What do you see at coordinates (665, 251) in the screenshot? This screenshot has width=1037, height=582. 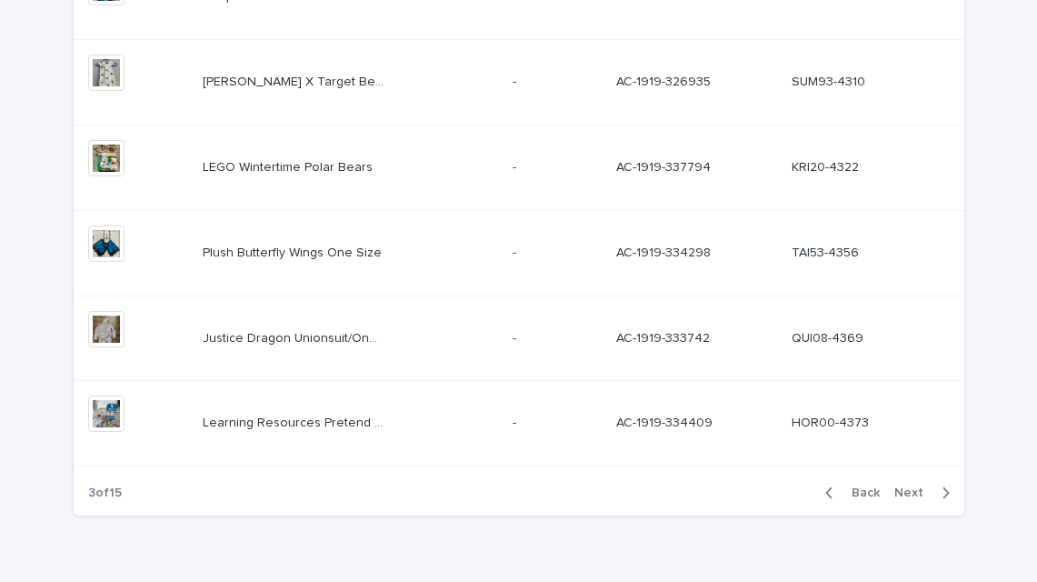 I see `p: AC-1919-334298` at bounding box center [665, 251].